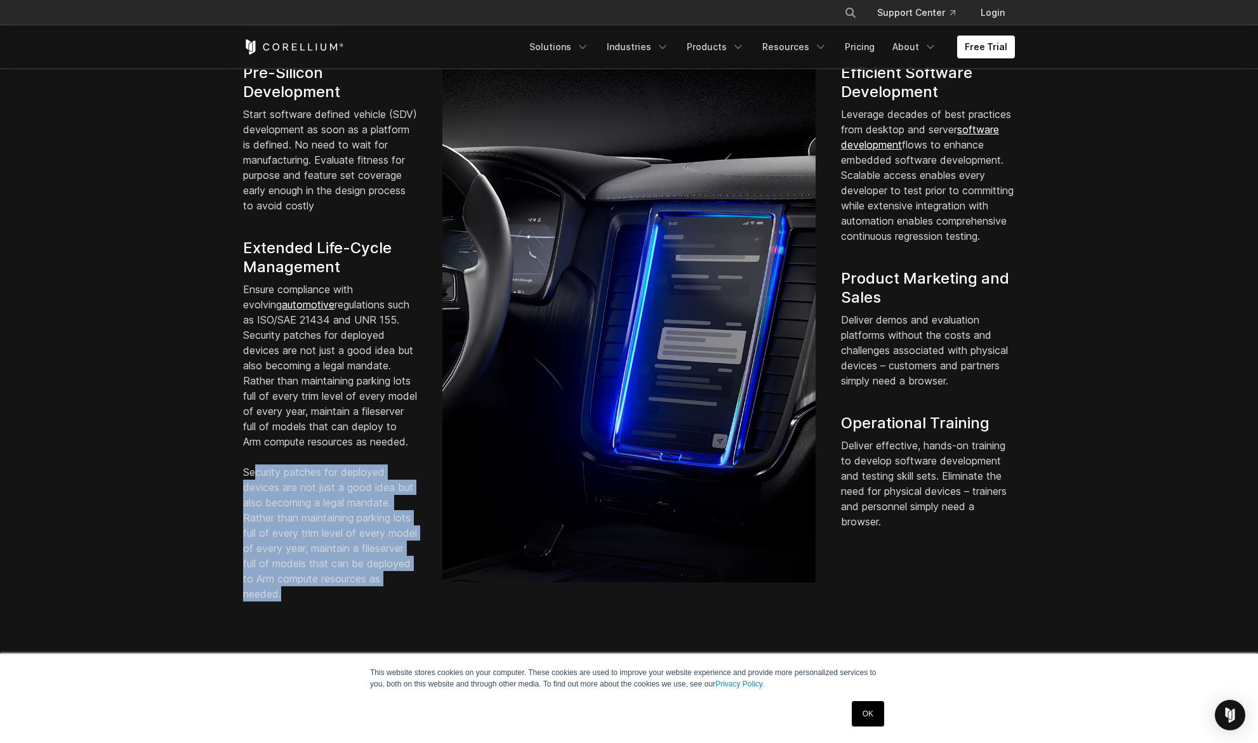  Describe the element at coordinates (928, 484) in the screenshot. I see `p: Deliver effective, hands-on training to develop software development and testing skill sets. Elim...` at that location.